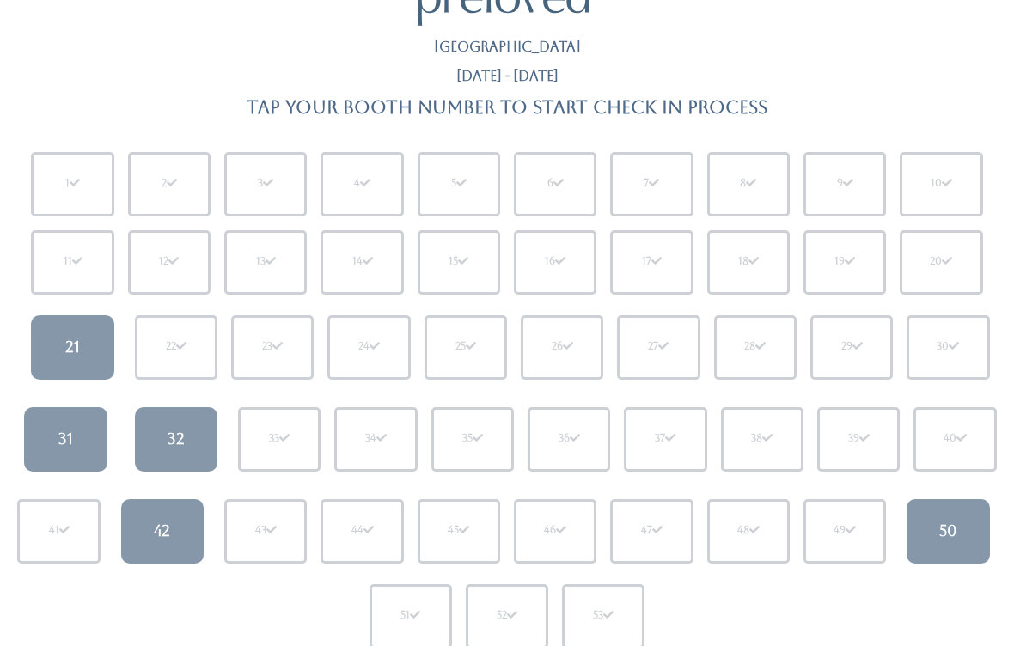 This screenshot has width=1014, height=646. Describe the element at coordinates (748, 263) in the screenshot. I see `div: 18` at that location.